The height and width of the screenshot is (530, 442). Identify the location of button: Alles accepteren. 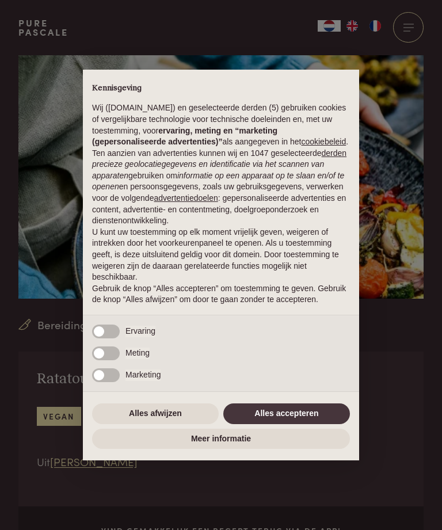
(287, 414).